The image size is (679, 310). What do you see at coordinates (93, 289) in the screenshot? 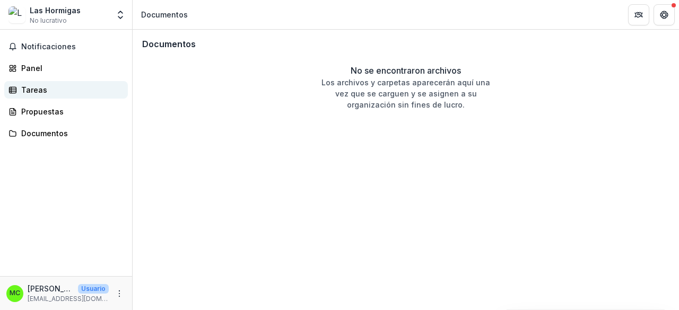
I see `font: Usuario` at bounding box center [93, 289].